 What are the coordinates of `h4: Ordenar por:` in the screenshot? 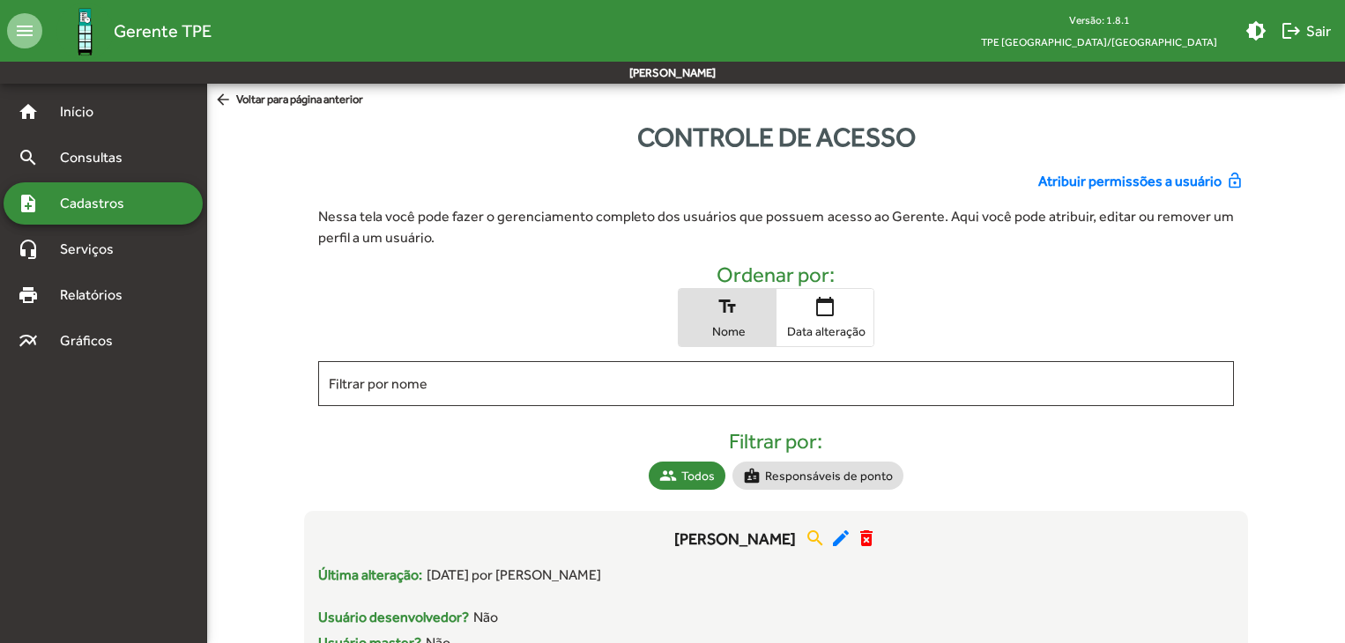 It's located at (775, 275).